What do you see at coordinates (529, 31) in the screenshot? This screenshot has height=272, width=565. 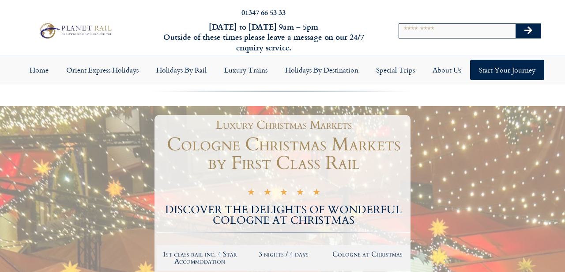 I see `button: Search` at bounding box center [529, 31].